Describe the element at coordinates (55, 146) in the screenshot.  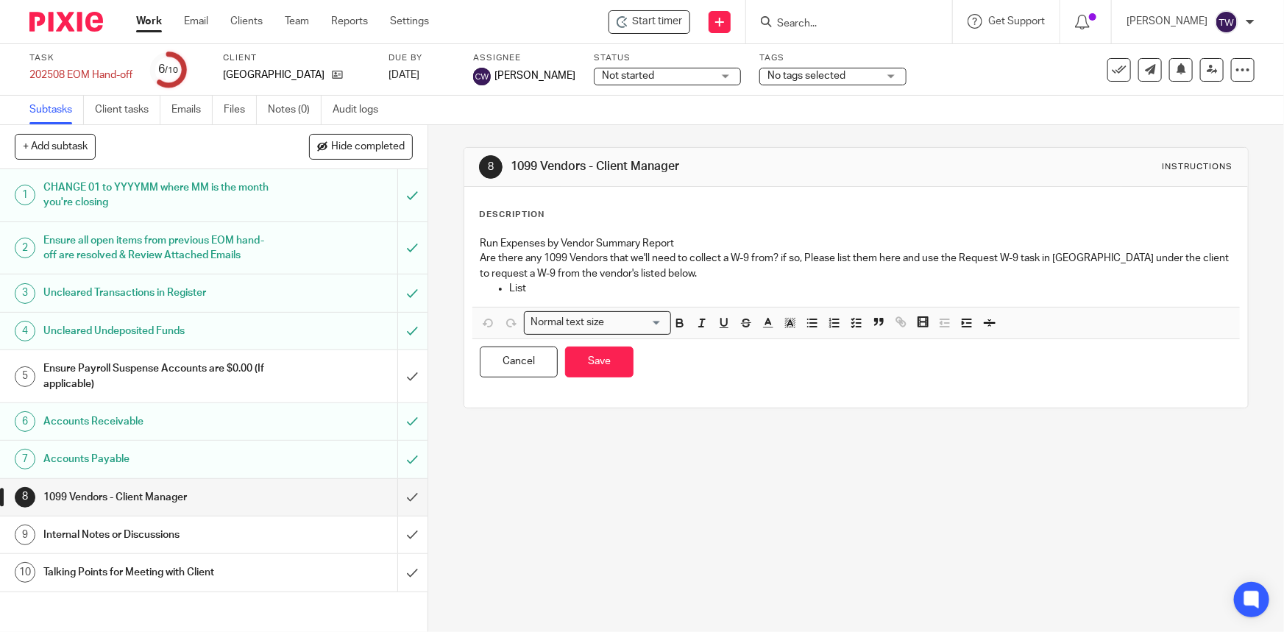
I see `button: + Add subtask` at that location.